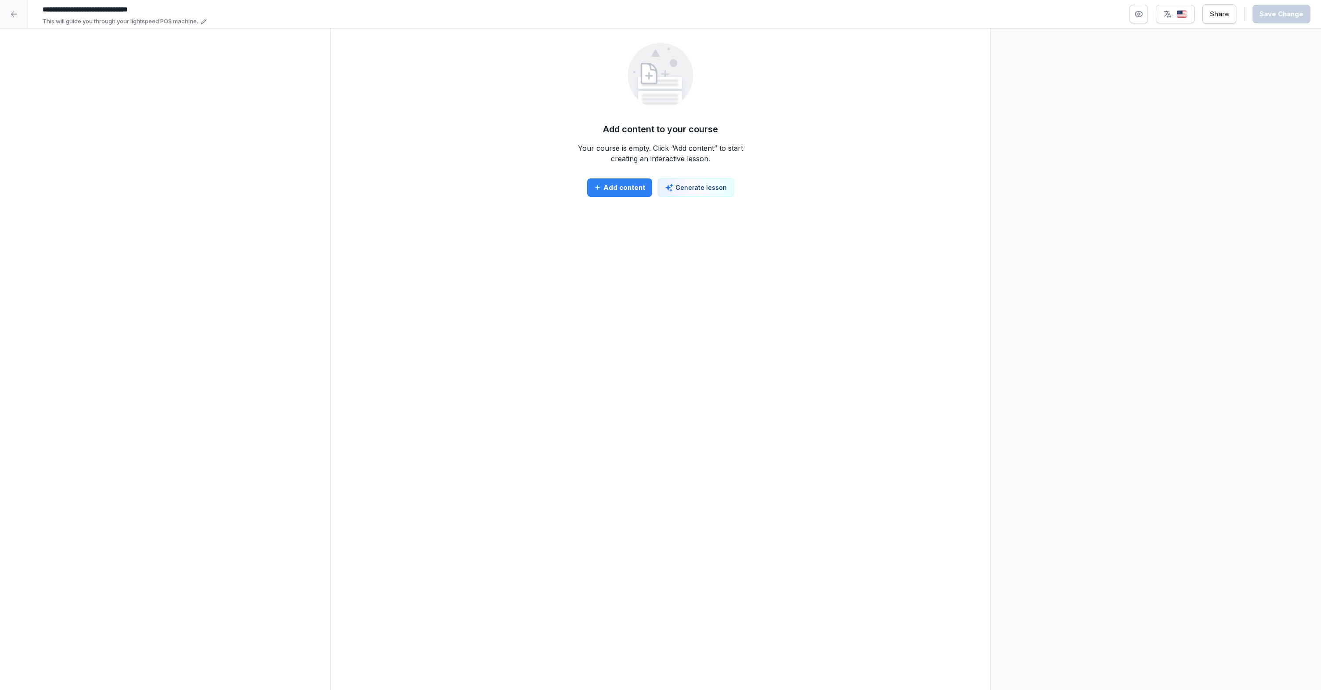  Describe the element at coordinates (661, 76) in the screenshot. I see `img: empty.svg` at that location.